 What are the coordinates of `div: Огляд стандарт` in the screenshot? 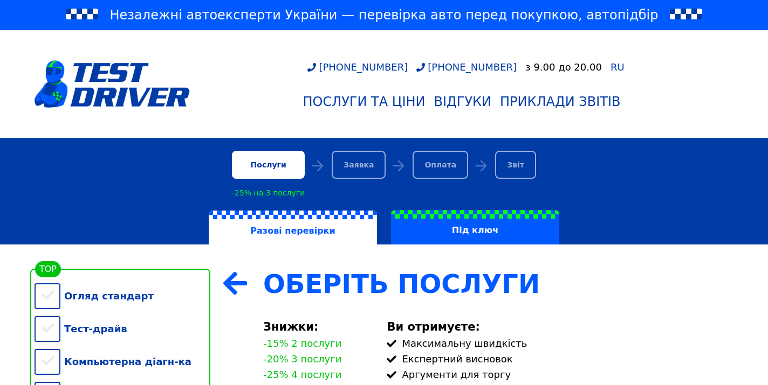 It's located at (122, 296).